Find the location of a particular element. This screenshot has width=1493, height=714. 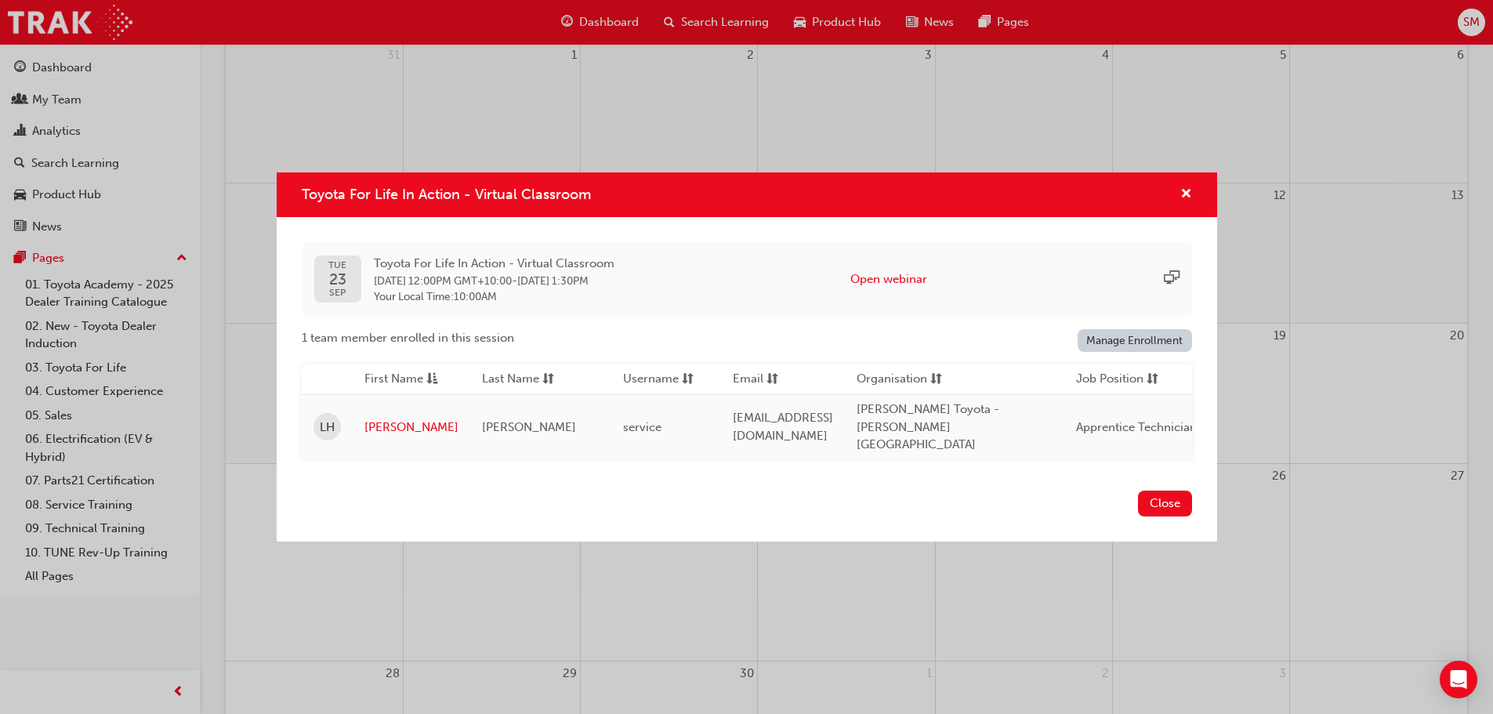

button: Usernamesorting-icon is located at coordinates (666, 379).